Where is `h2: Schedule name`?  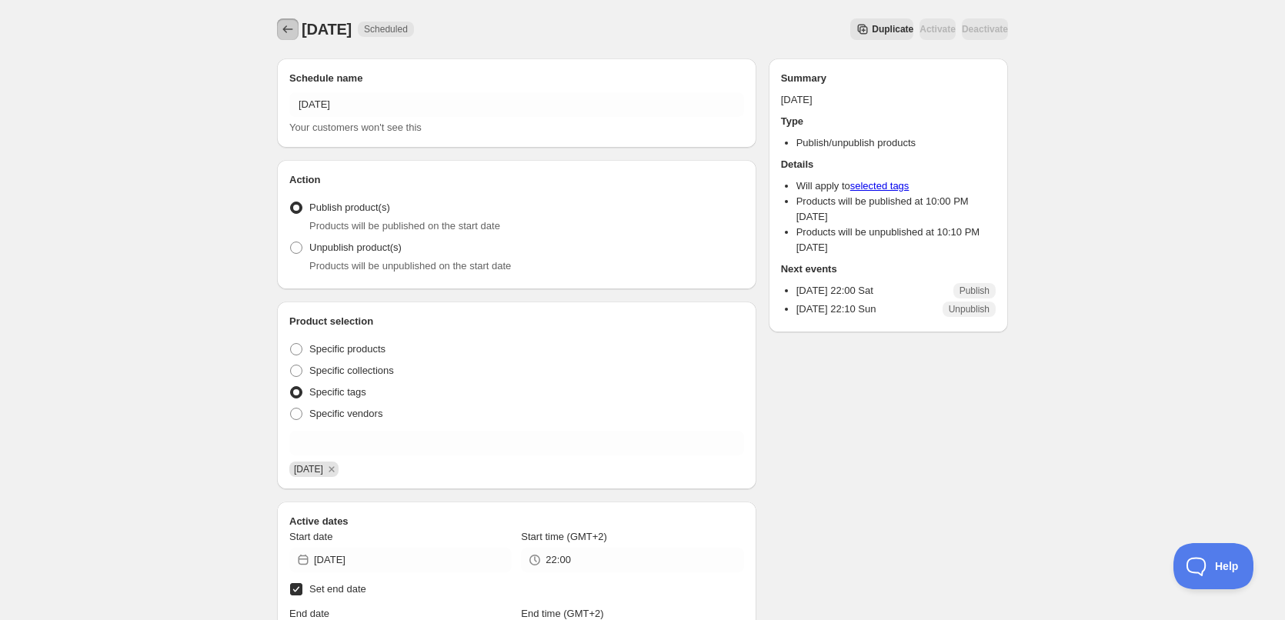 h2: Schedule name is located at coordinates (516, 79).